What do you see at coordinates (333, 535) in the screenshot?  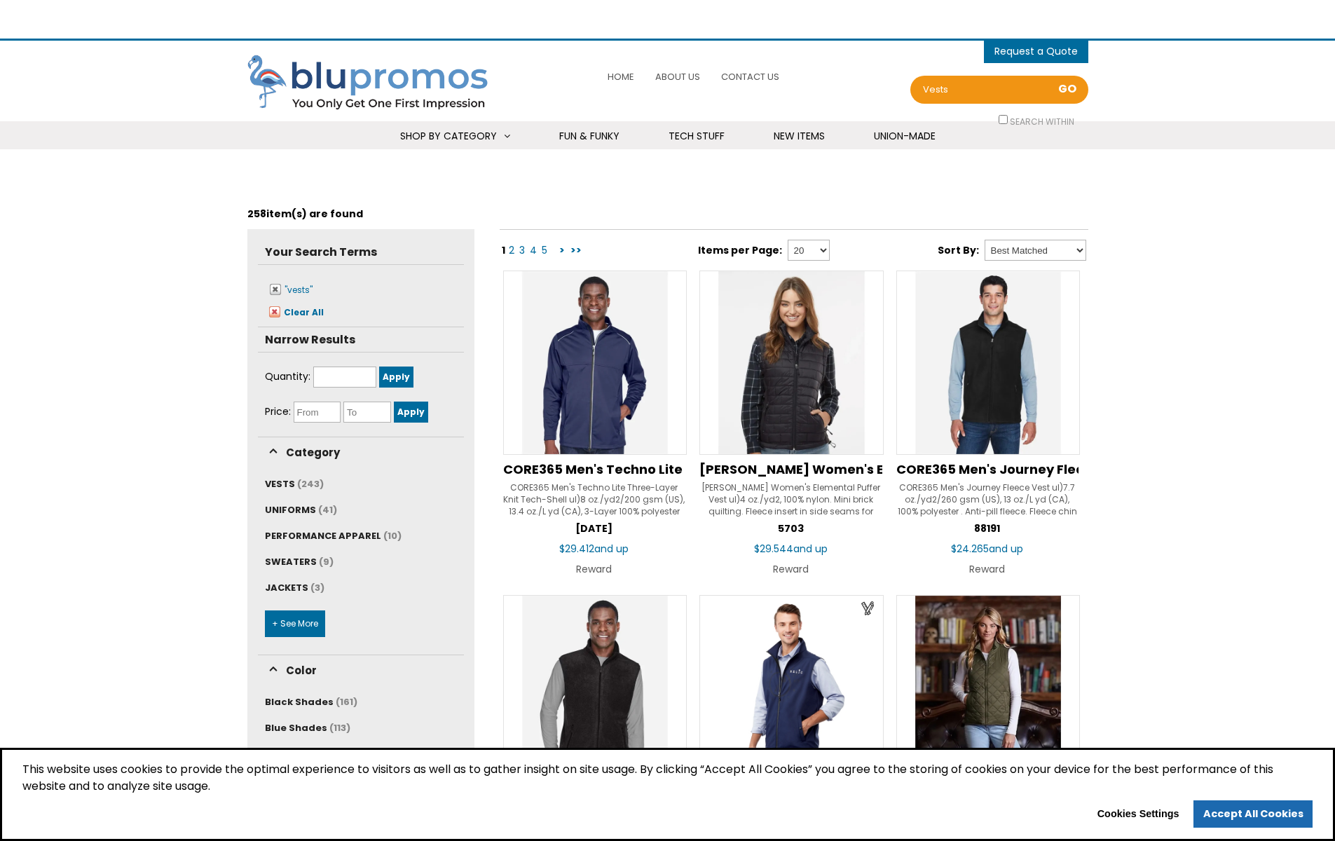 I see `a: PERFORMANCE APPAREL (10)` at bounding box center [333, 535].